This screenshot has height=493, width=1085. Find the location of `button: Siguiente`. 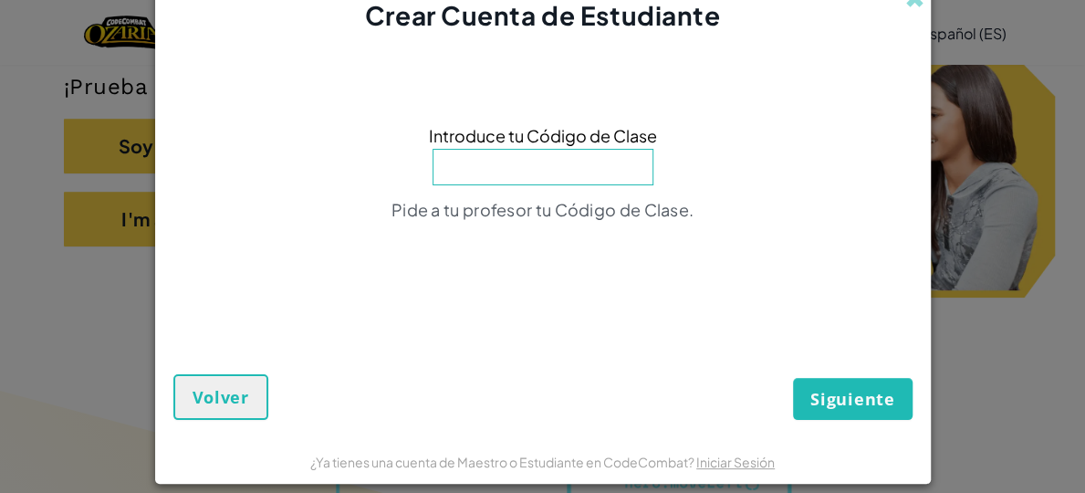

button: Siguiente is located at coordinates (853, 399).